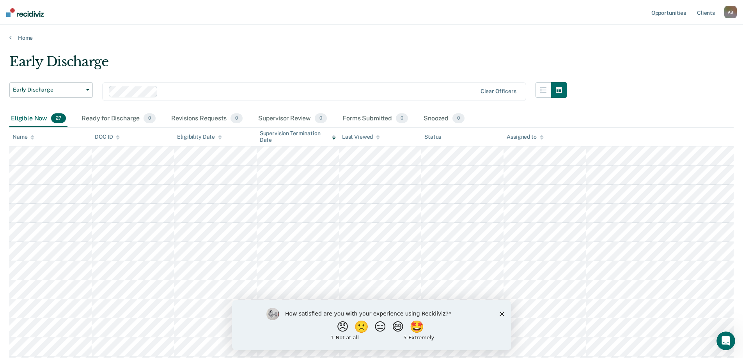 The height and width of the screenshot is (358, 743). I want to click on div: A B, so click(730, 12).